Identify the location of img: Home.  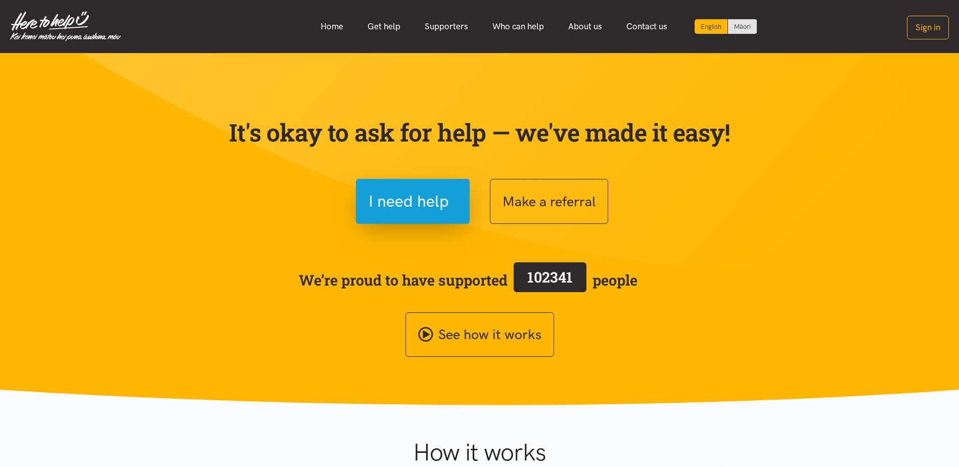
(65, 26).